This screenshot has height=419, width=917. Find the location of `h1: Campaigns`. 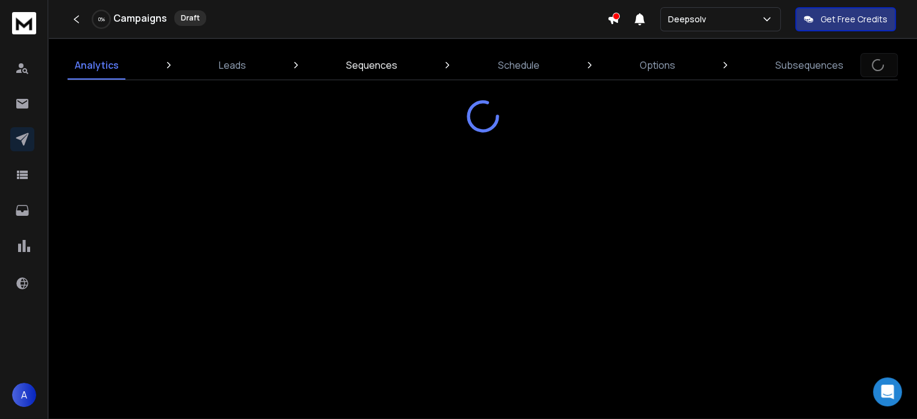

h1: Campaigns is located at coordinates (140, 18).